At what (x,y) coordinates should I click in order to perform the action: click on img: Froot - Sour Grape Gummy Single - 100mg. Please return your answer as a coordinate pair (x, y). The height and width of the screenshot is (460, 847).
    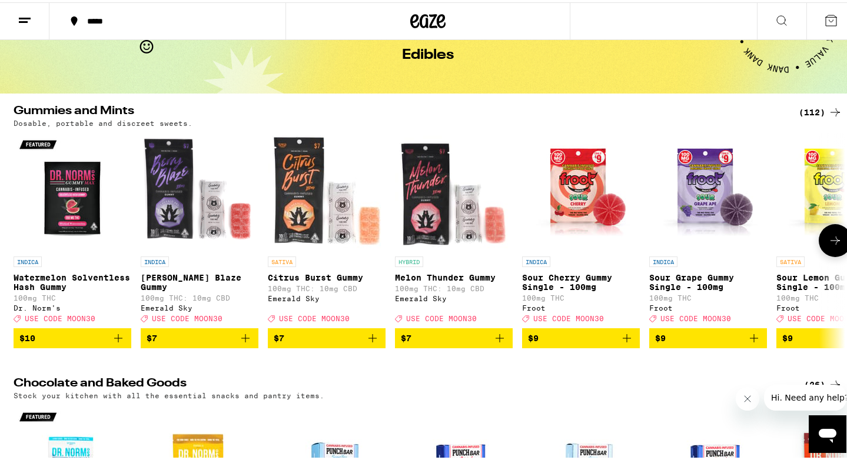
    Looking at the image, I should click on (708, 190).